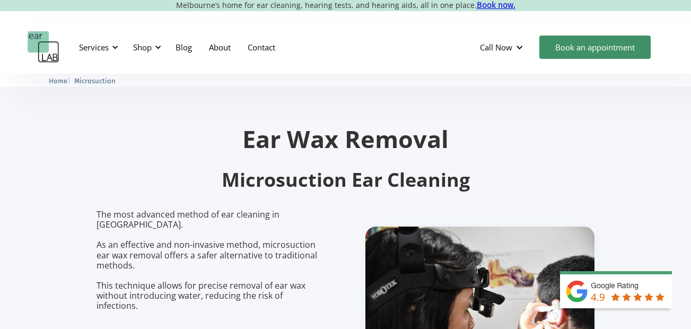  Describe the element at coordinates (95, 80) in the screenshot. I see `a: Microsuction` at that location.